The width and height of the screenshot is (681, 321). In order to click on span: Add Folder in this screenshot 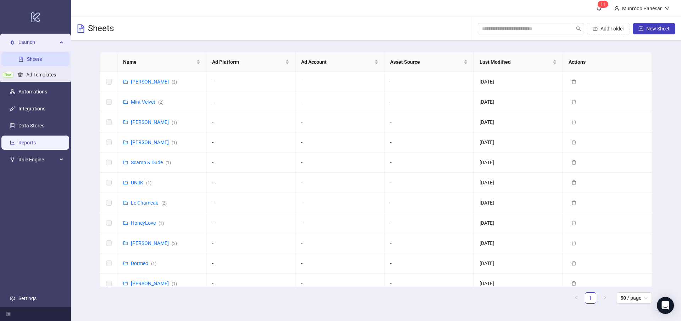, I will do `click(612, 29)`.